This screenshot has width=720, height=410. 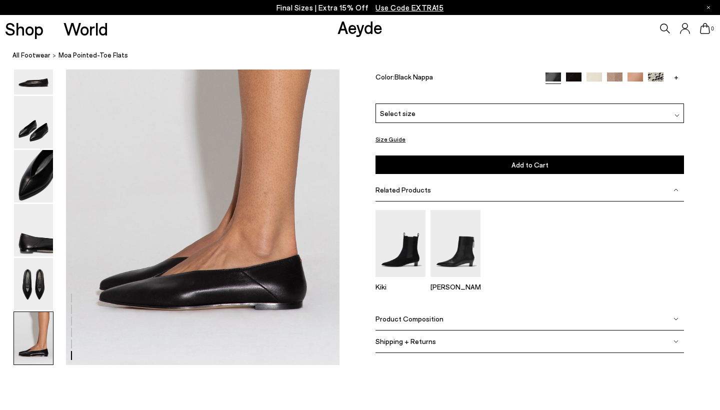 What do you see at coordinates (456, 78) in the screenshot?
I see `div: Color:` at bounding box center [456, 78].